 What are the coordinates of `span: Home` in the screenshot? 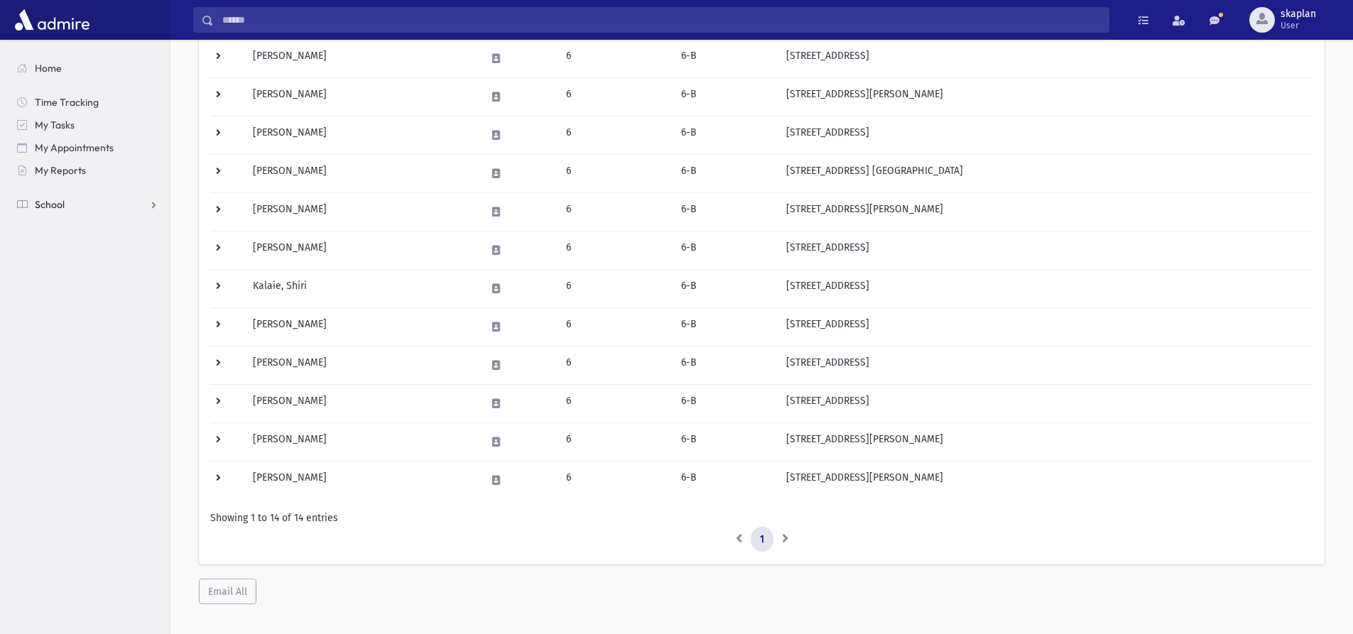 It's located at (48, 68).